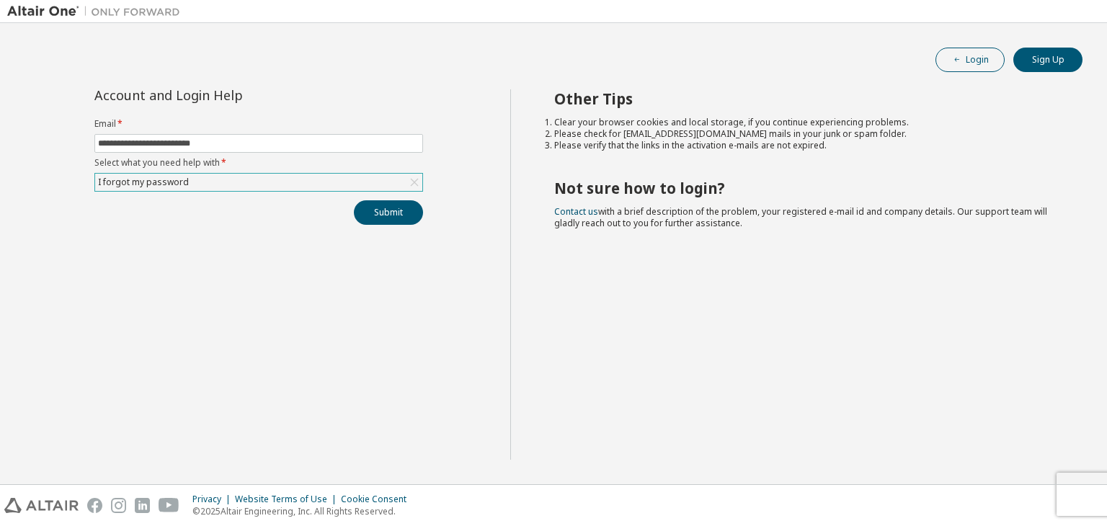  Describe the element at coordinates (169, 505) in the screenshot. I see `img: youtube.svg` at that location.